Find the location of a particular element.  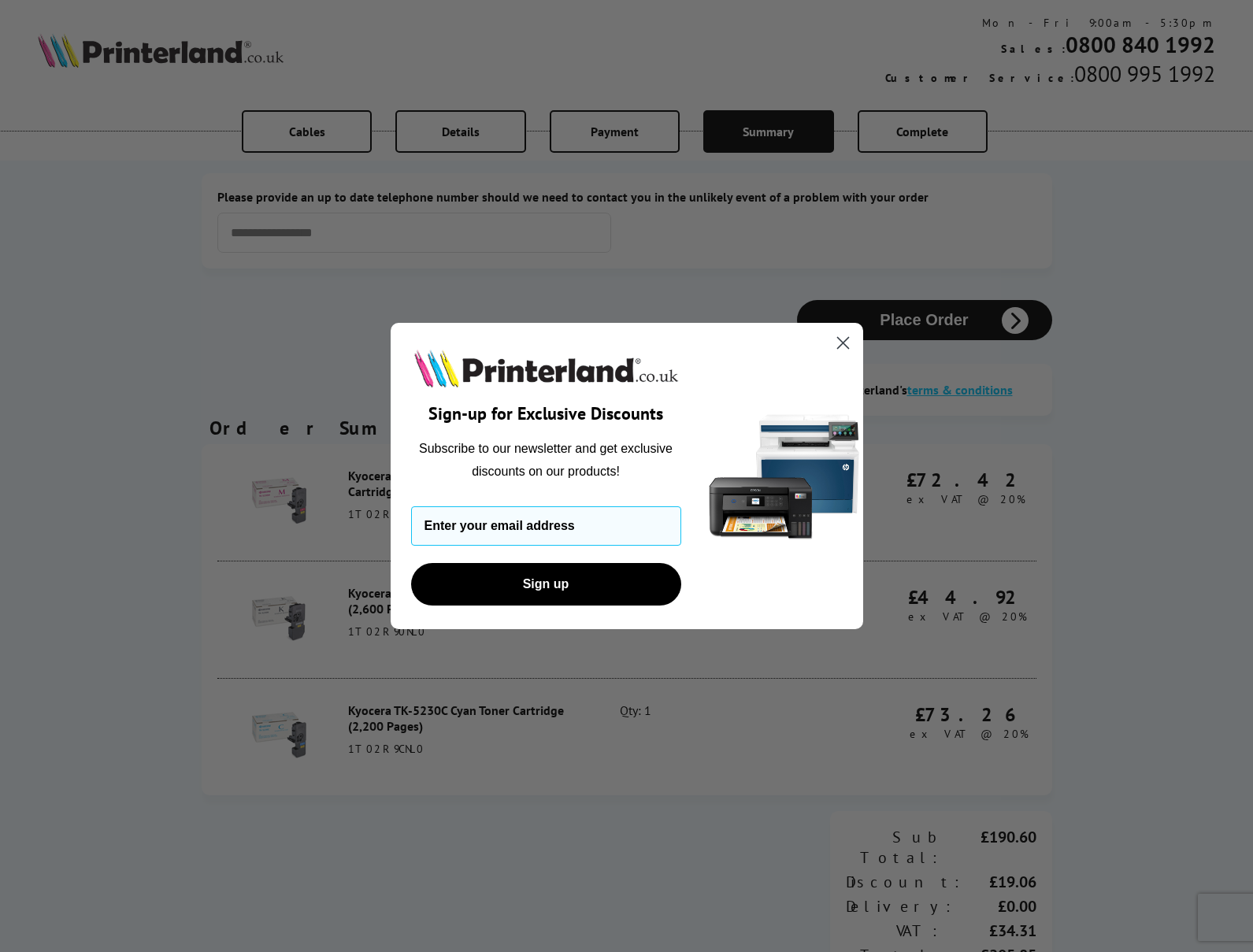

button: Sign up is located at coordinates (546, 584).